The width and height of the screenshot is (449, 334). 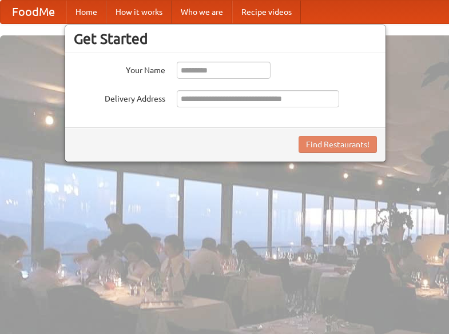 I want to click on a: Recipe videos, so click(x=266, y=12).